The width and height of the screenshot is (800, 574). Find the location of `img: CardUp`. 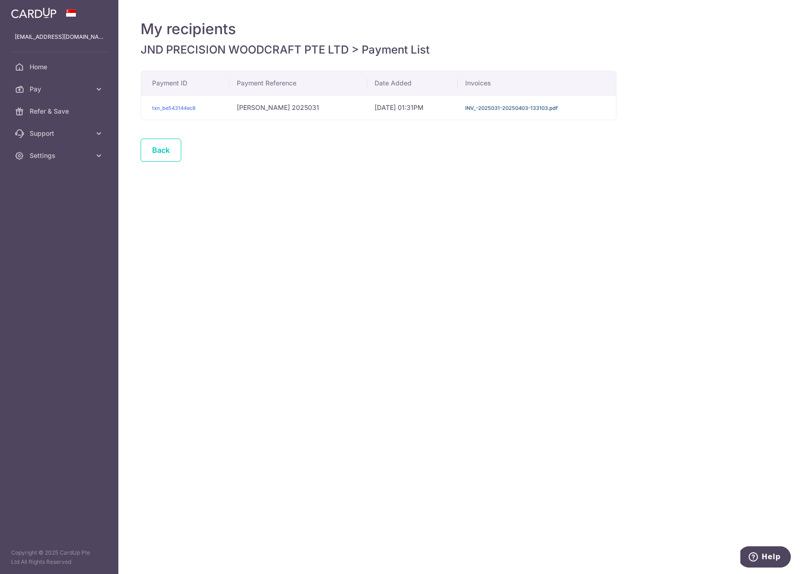

img: CardUp is located at coordinates (34, 13).